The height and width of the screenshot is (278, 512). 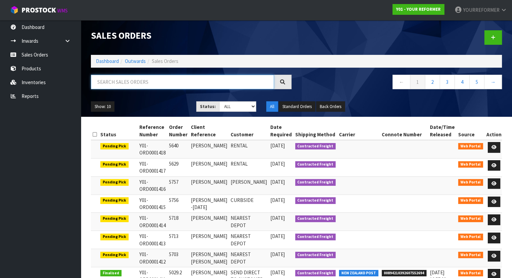 I want to click on button: Standard Orders, so click(x=297, y=107).